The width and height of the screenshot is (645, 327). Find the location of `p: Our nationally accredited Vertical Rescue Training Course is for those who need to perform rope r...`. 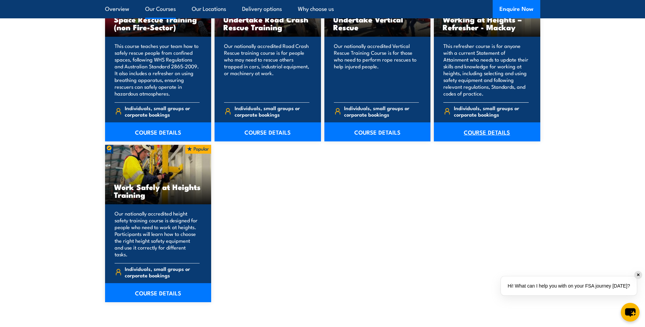

p: Our nationally accredited Vertical Rescue Training Course is for those who need to perform rope r... is located at coordinates (376, 70).